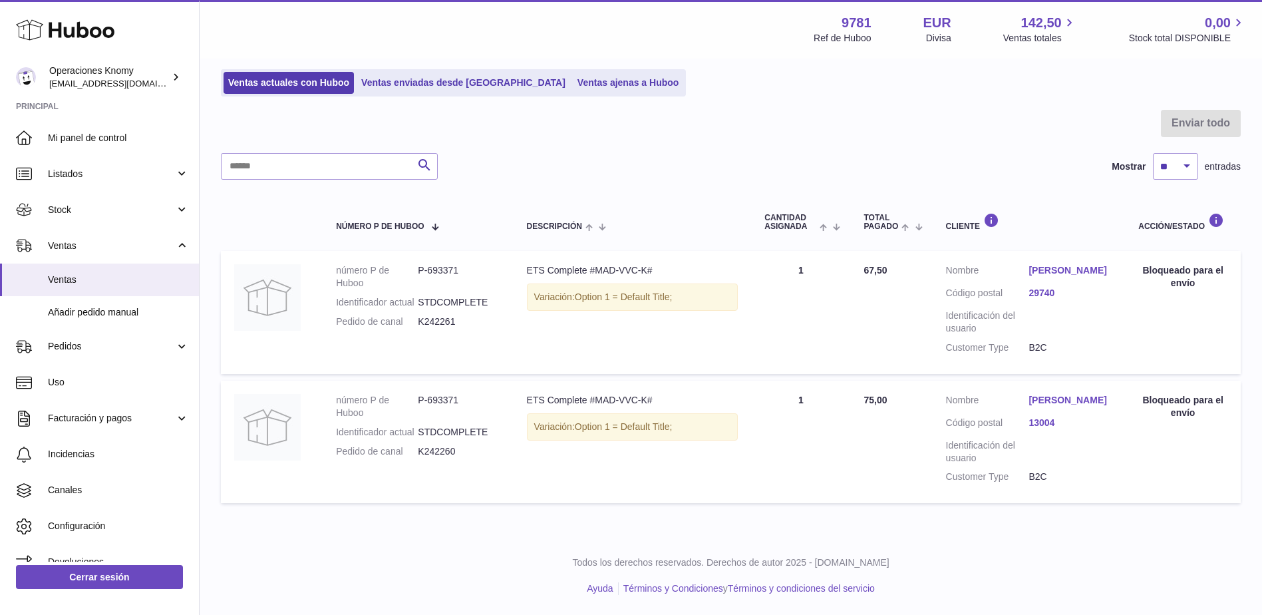  I want to click on span: Uso, so click(118, 382).